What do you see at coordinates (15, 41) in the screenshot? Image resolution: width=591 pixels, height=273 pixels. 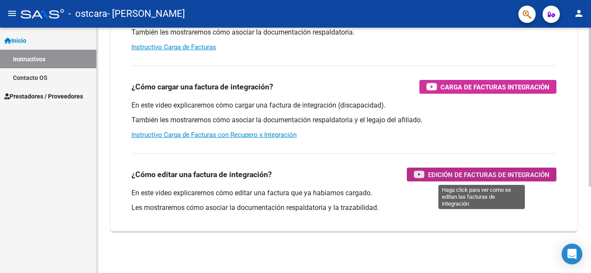 I see `span: Inicio` at bounding box center [15, 41].